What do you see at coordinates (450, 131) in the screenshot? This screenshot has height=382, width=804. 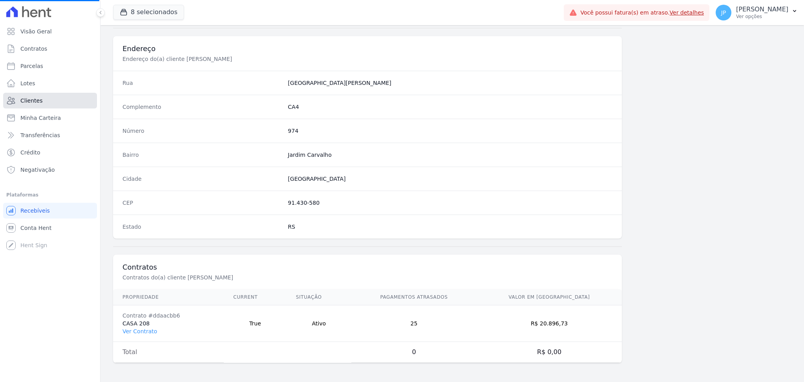 I see `dd: 974` at bounding box center [450, 131].